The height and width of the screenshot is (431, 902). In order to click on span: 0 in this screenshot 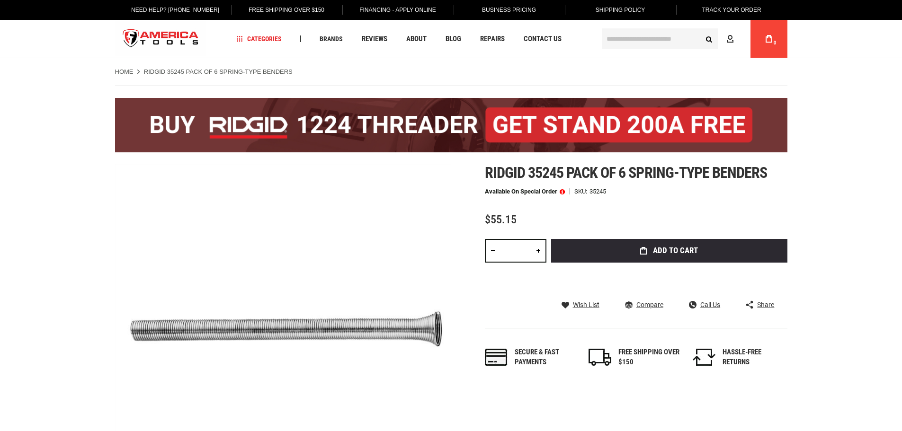, I will do `click(775, 43)`.